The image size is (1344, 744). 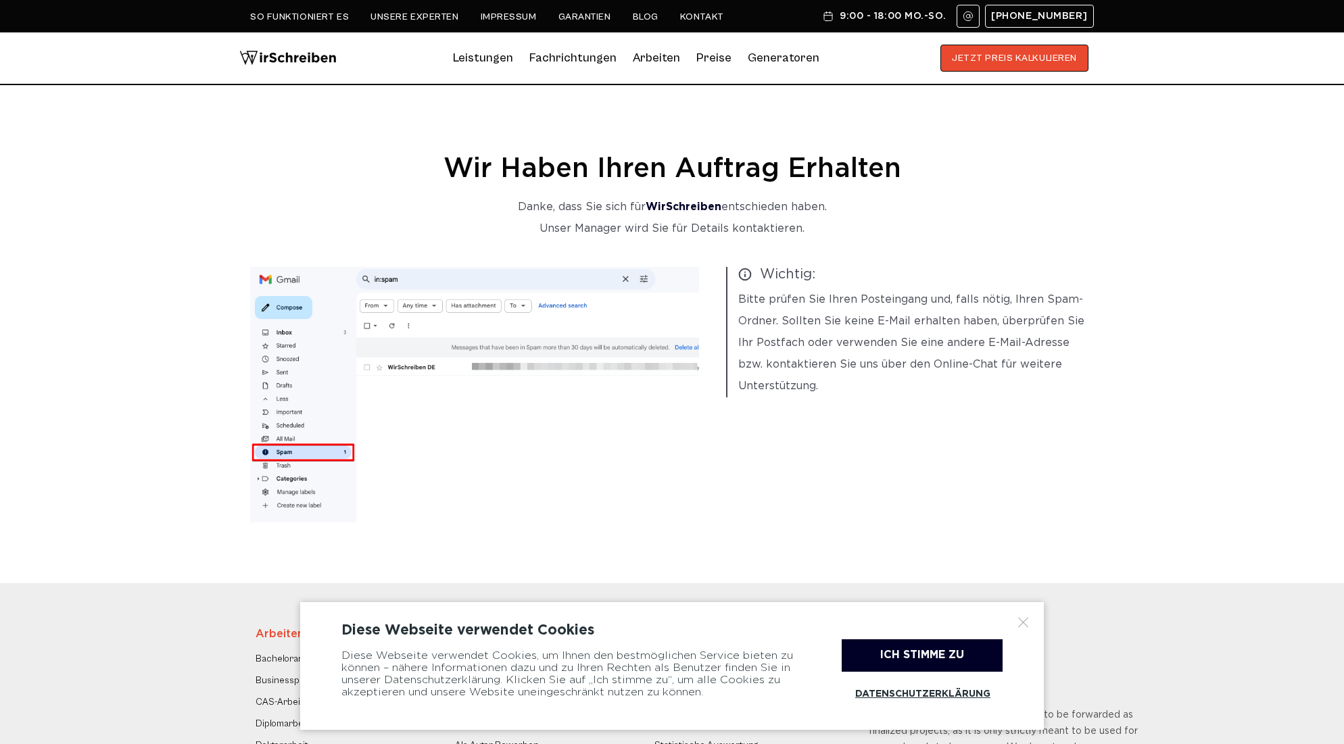 I want to click on a: Garantien, so click(x=585, y=17).